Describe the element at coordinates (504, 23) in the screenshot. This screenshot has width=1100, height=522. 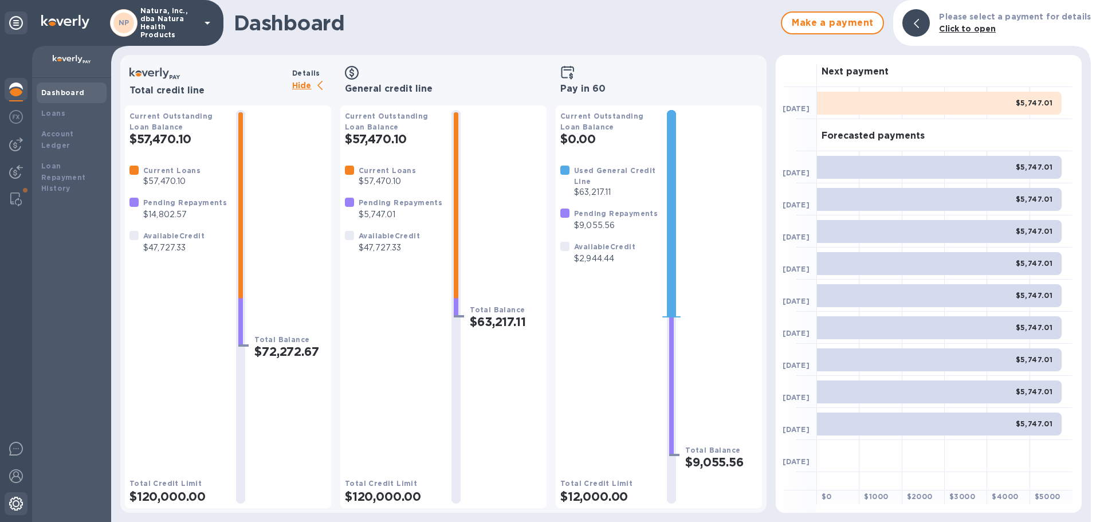
I see `h1: Dashboard` at that location.